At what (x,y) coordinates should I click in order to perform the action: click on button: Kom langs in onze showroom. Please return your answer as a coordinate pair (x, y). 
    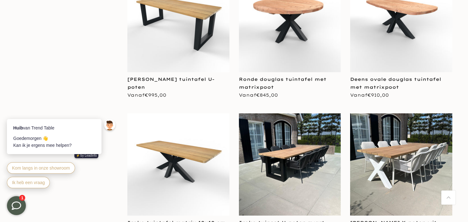
    Looking at the image, I should click on (40, 79).